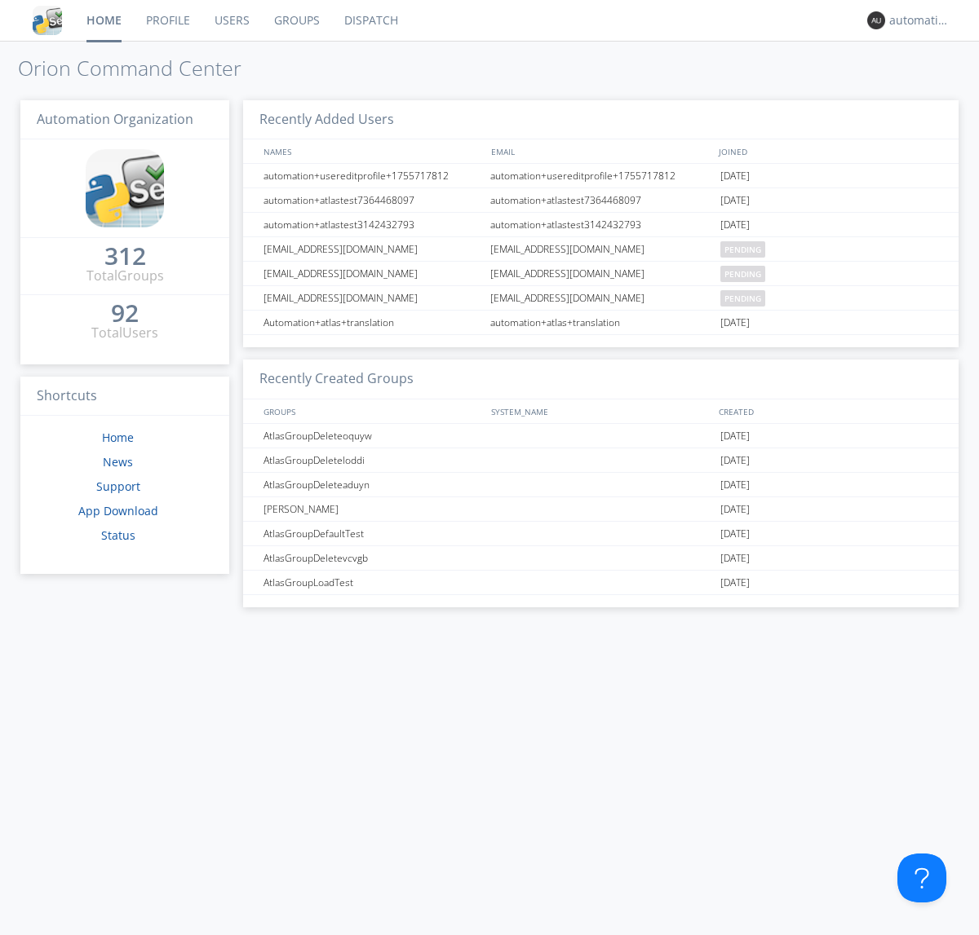  What do you see at coordinates (371, 151) in the screenshot?
I see `div: NAMES` at bounding box center [371, 151].